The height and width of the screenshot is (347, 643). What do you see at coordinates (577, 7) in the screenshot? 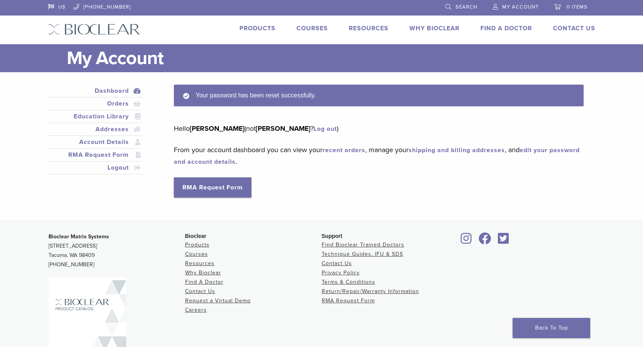
I see `span: 0 items` at bounding box center [577, 7].